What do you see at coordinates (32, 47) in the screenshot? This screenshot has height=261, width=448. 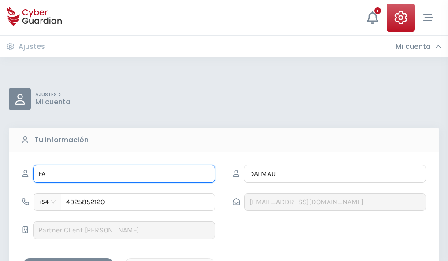 I see `h3: Ajustes` at bounding box center [32, 47].